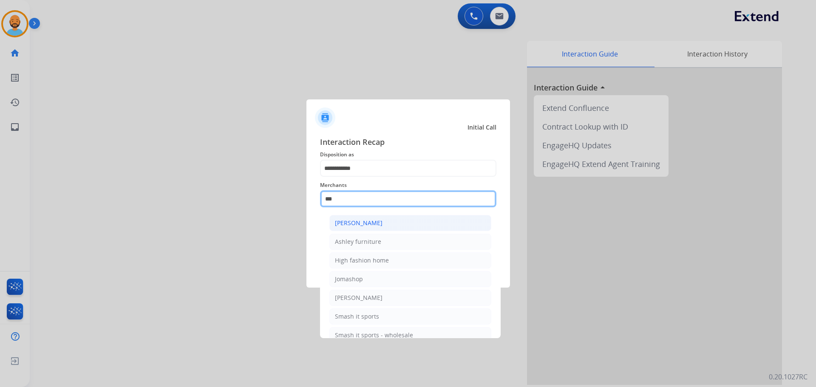 This screenshot has height=387, width=816. I want to click on span: Merchants, so click(408, 185).